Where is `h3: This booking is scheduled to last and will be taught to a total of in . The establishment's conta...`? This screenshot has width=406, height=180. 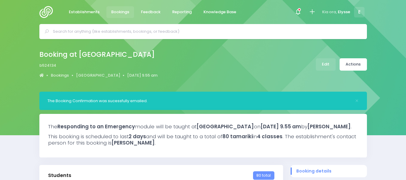
h3: This booking is scheduled to last and will be taught to a total of in . The establishment's conta... is located at coordinates (203, 140).